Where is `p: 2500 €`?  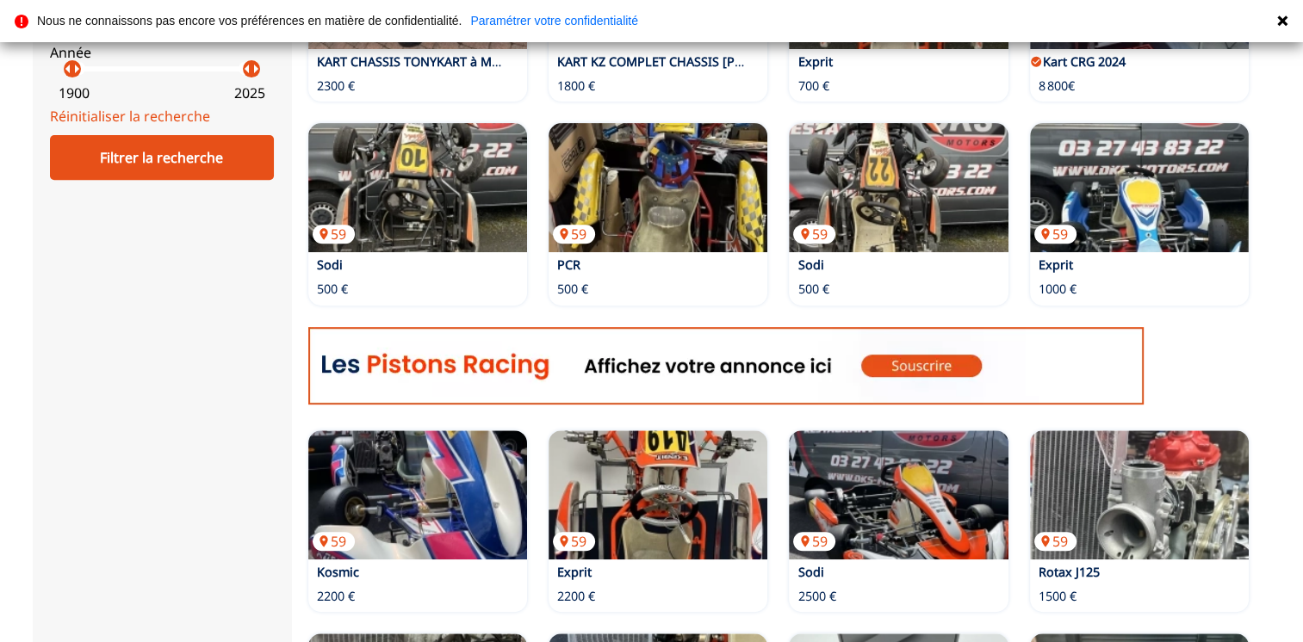 p: 2500 € is located at coordinates (816, 597).